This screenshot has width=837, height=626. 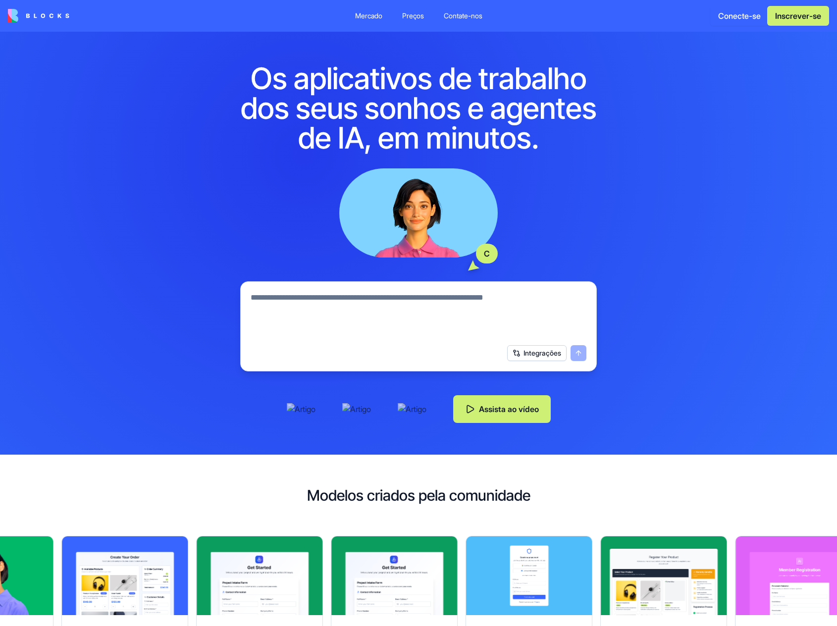 I want to click on font: Assista ao vídeo, so click(x=508, y=409).